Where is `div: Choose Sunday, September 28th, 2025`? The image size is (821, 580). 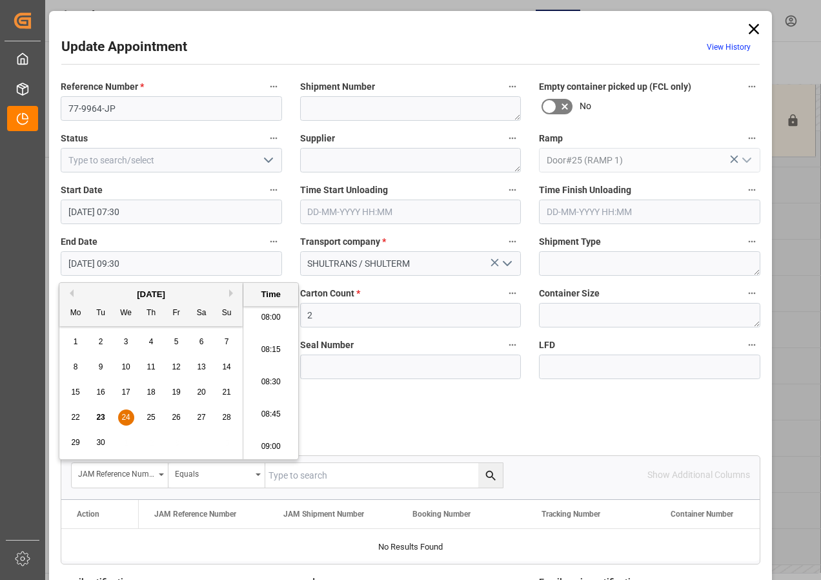 div: Choose Sunday, September 28th, 2025 is located at coordinates (227, 417).